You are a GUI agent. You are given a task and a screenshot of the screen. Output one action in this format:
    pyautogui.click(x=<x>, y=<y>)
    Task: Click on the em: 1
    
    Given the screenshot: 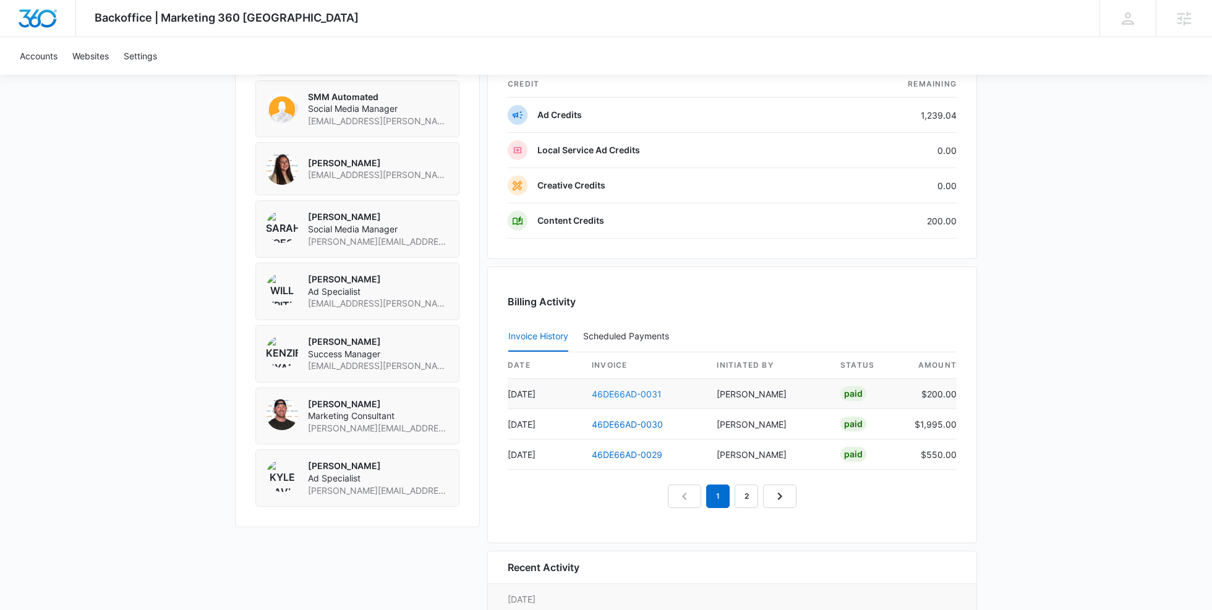 What is the action you would take?
    pyautogui.click(x=718, y=496)
    